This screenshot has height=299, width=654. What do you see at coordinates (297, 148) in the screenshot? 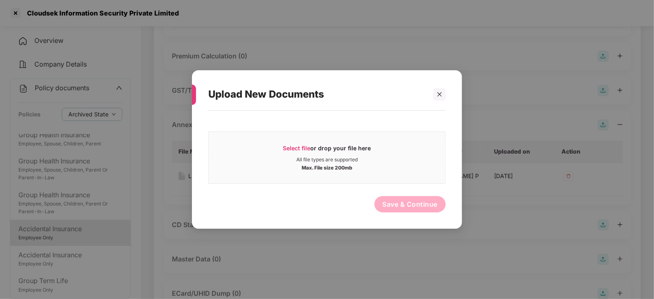
I see `span: Select file` at bounding box center [297, 148].